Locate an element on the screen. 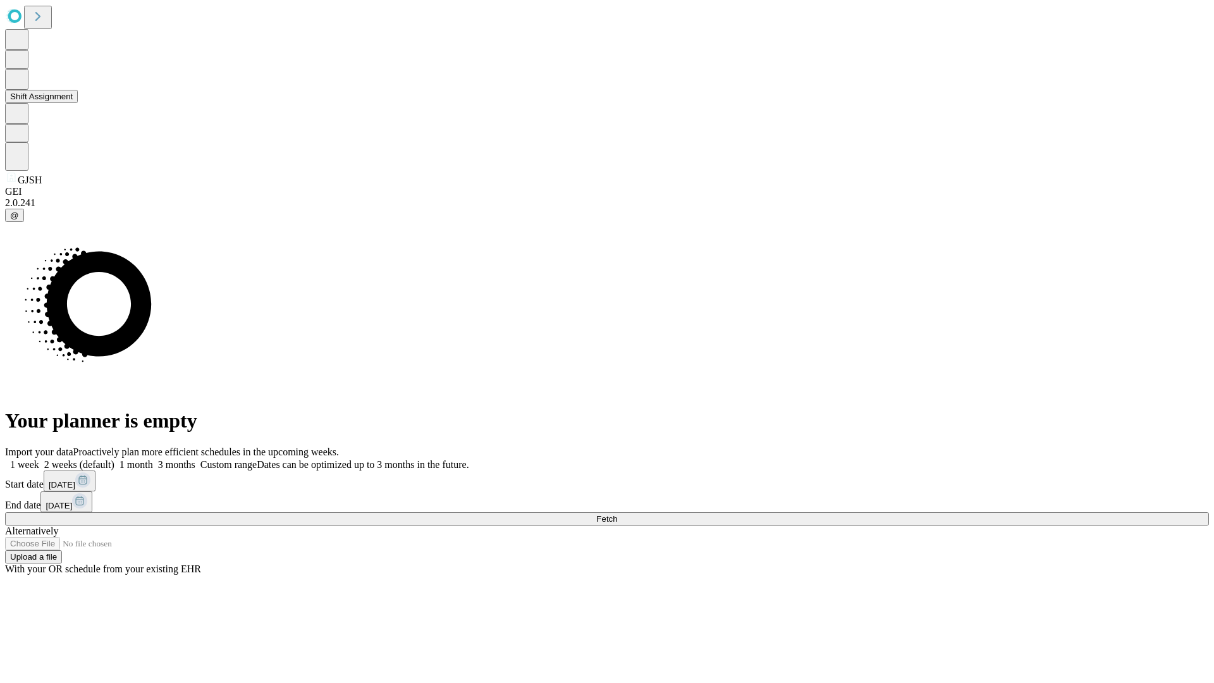  h1: Your planner is empty is located at coordinates (607, 421).